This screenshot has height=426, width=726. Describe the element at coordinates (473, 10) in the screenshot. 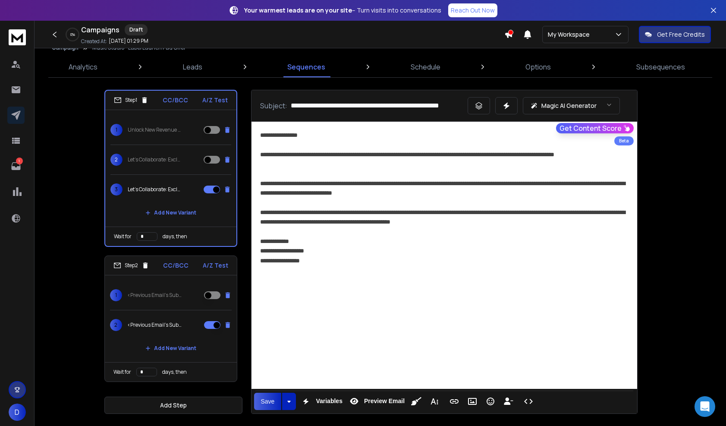

I see `p: Reach Out Now` at that location.